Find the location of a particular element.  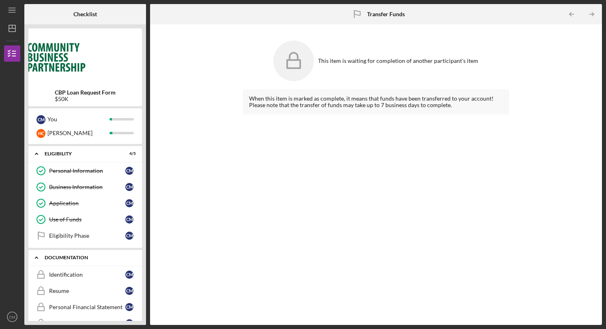

div: Personal Financial Statement is located at coordinates (87, 307).